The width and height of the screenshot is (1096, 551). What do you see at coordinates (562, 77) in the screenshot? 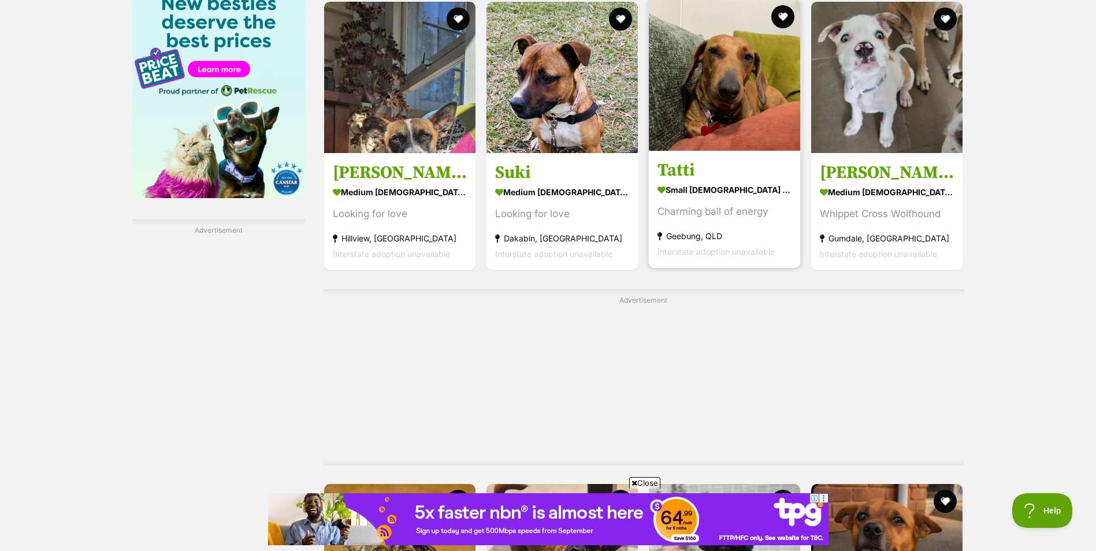
I see `img: Suki - Kelpie x English Staffordshire Bull Terrier Dog` at bounding box center [562, 77].